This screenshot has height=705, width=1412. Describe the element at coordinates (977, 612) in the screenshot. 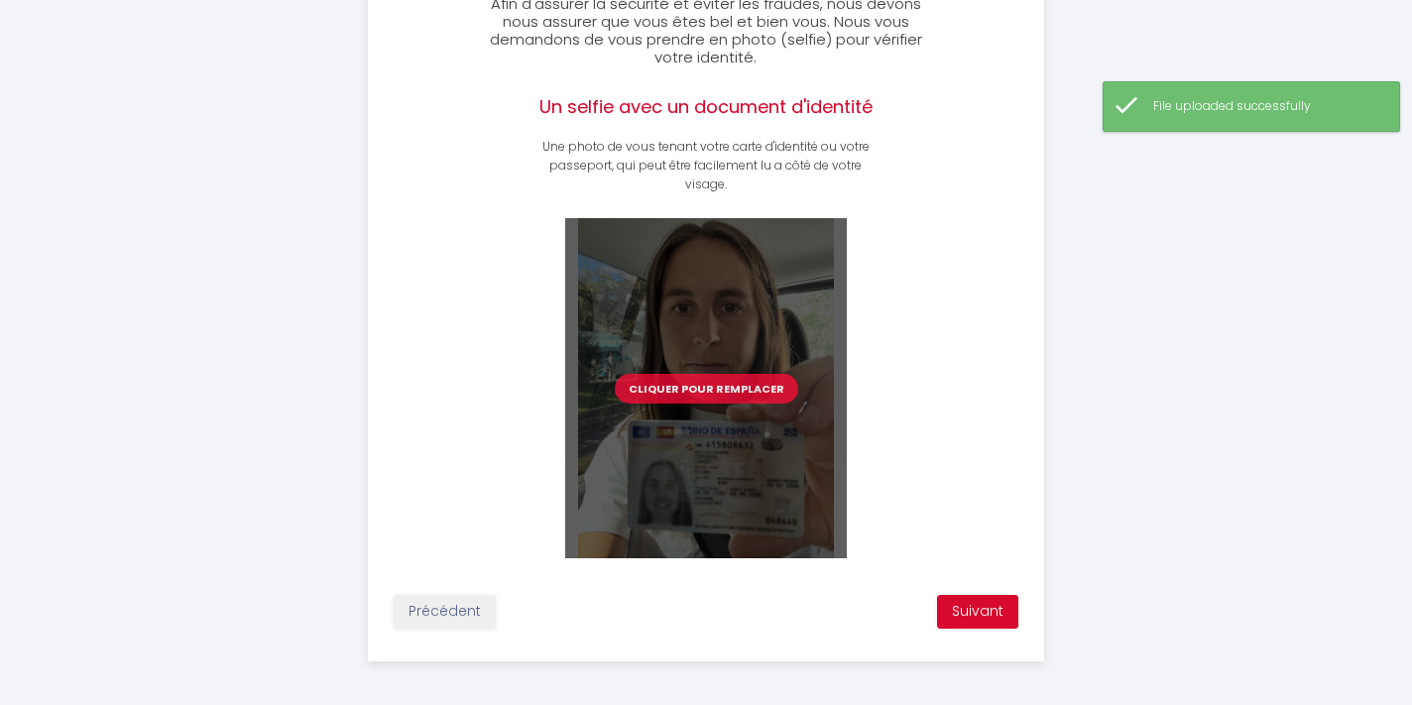

I see `button: Suivant` at that location.